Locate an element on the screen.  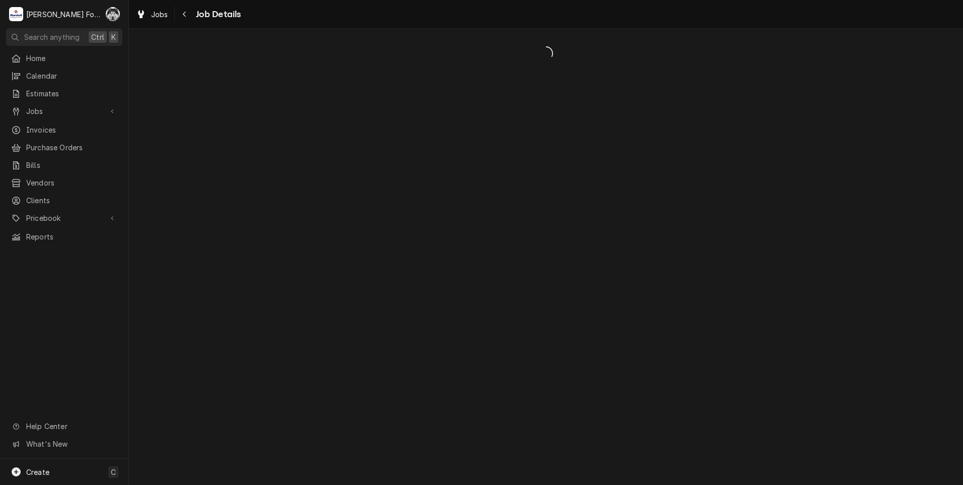
span: Clients is located at coordinates (72, 200).